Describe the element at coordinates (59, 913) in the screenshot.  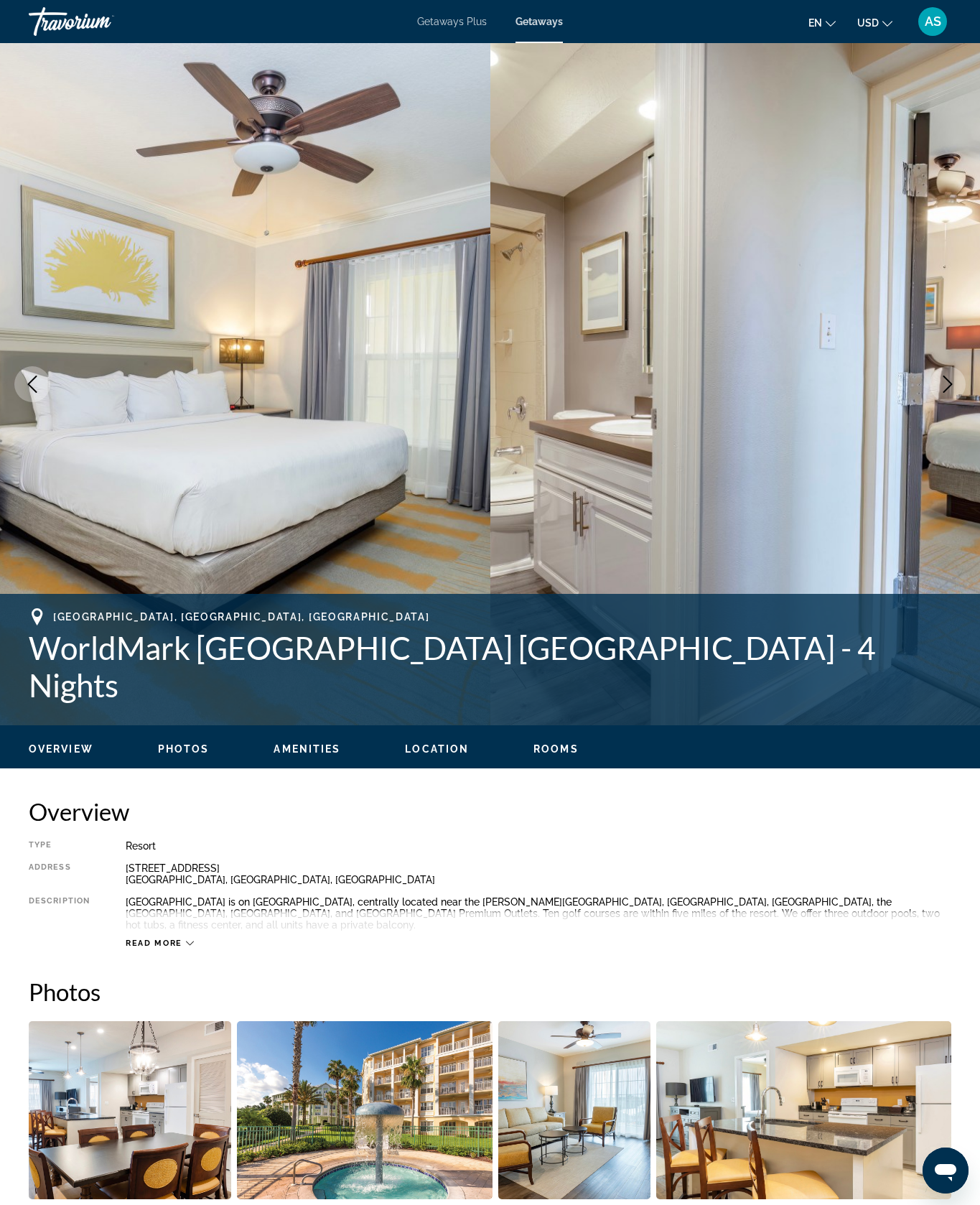
I see `div: Description` at that location.